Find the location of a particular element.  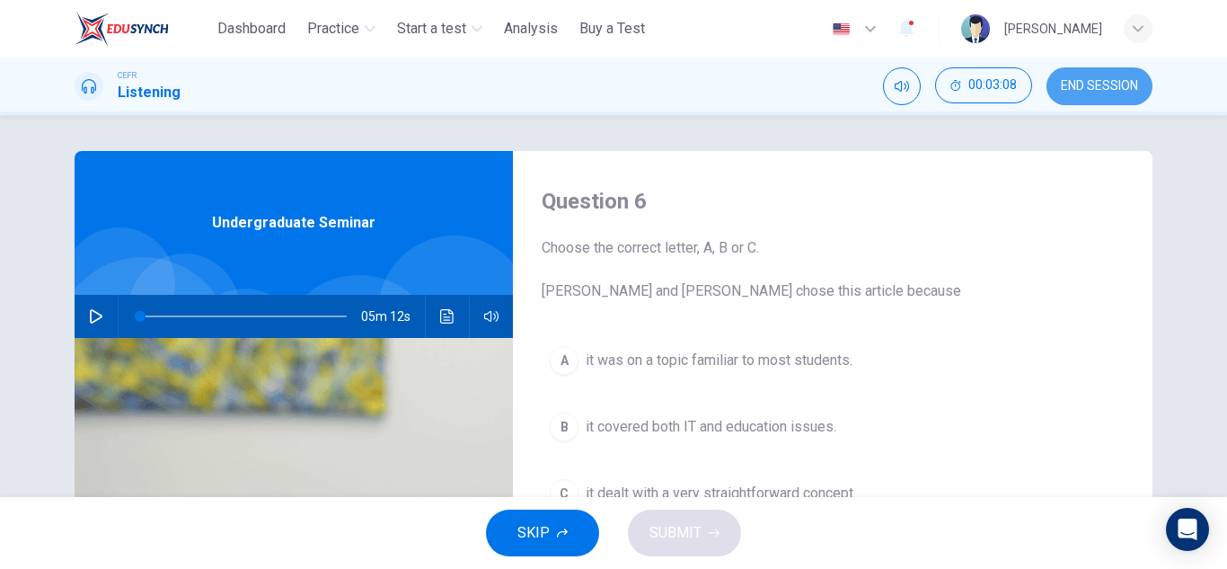

button: Bit covered both IT and education issues. is located at coordinates (833, 427).